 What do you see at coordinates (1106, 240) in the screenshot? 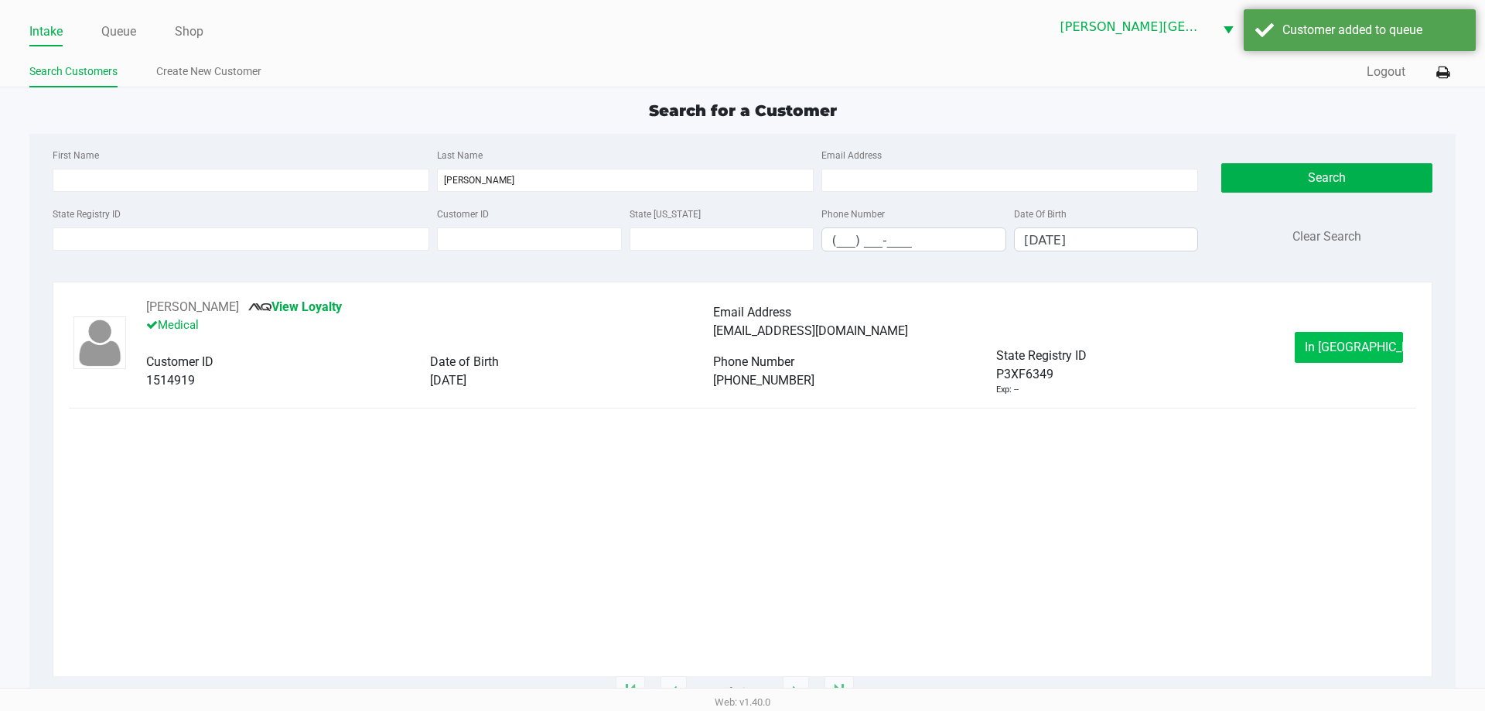
I see `input: Format: MM/DD/YYYY` at bounding box center [1106, 240].